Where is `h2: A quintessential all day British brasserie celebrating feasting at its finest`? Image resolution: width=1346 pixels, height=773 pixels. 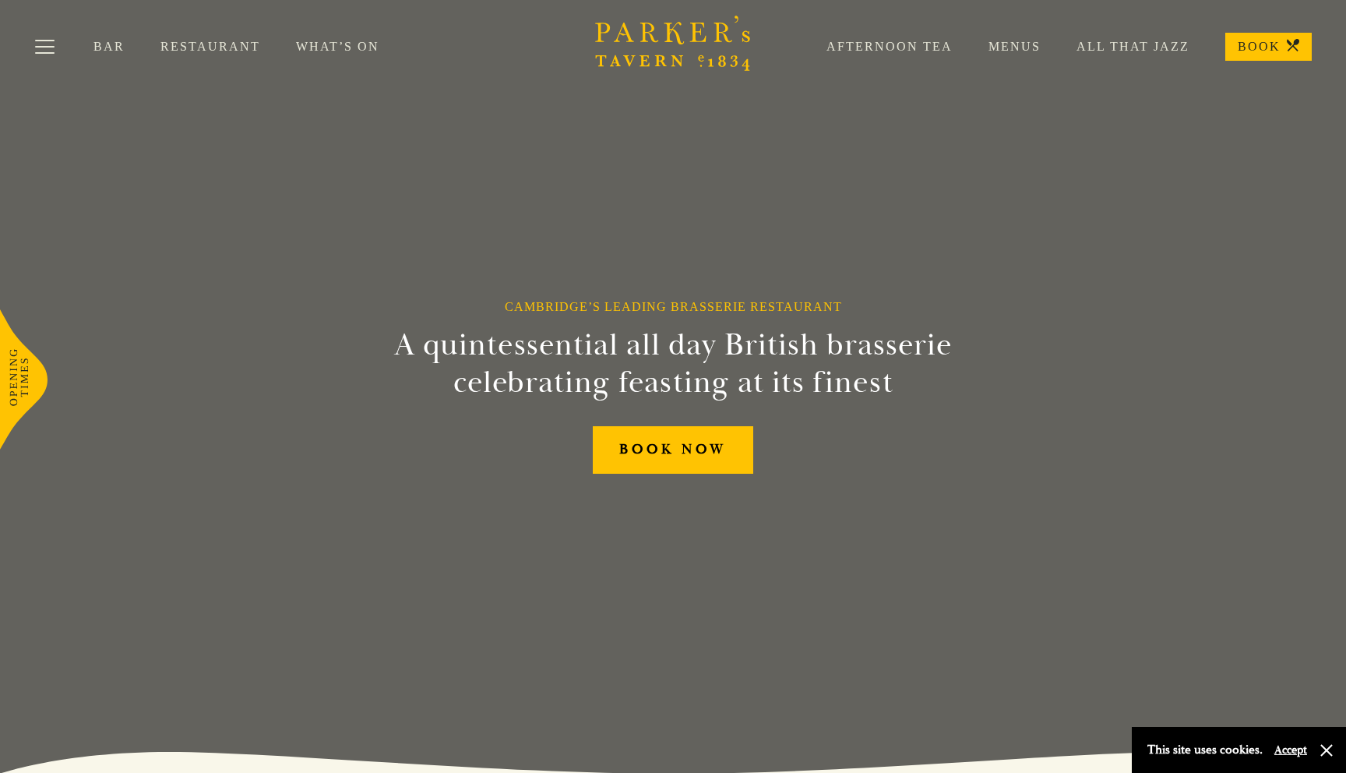
h2: A quintessential all day British brasserie celebrating feasting at its finest is located at coordinates (673, 364).